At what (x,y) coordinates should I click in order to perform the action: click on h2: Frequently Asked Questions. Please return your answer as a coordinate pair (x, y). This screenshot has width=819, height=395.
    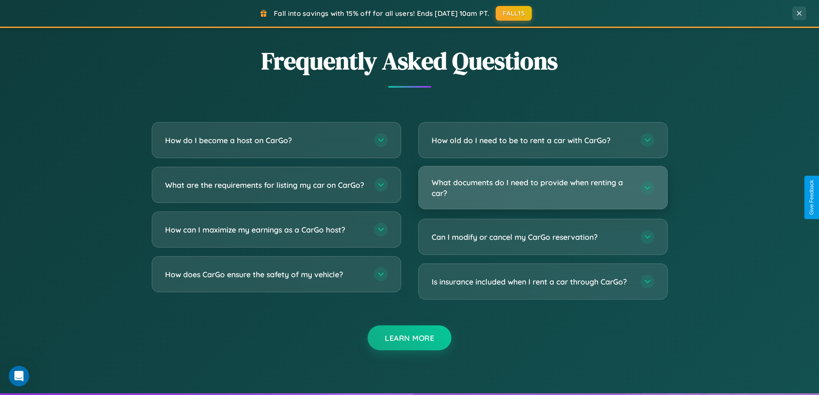
    Looking at the image, I should click on (410, 61).